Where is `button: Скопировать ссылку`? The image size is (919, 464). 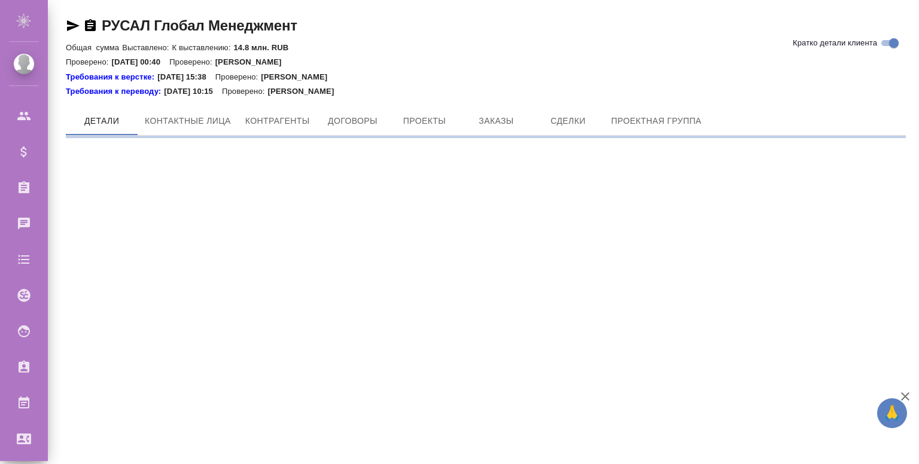
button: Скопировать ссылку is located at coordinates (90, 26).